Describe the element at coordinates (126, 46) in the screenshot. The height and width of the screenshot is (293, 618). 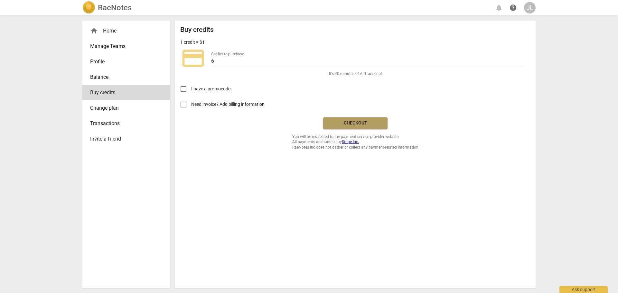
I see `a: Manage Teams` at that location.